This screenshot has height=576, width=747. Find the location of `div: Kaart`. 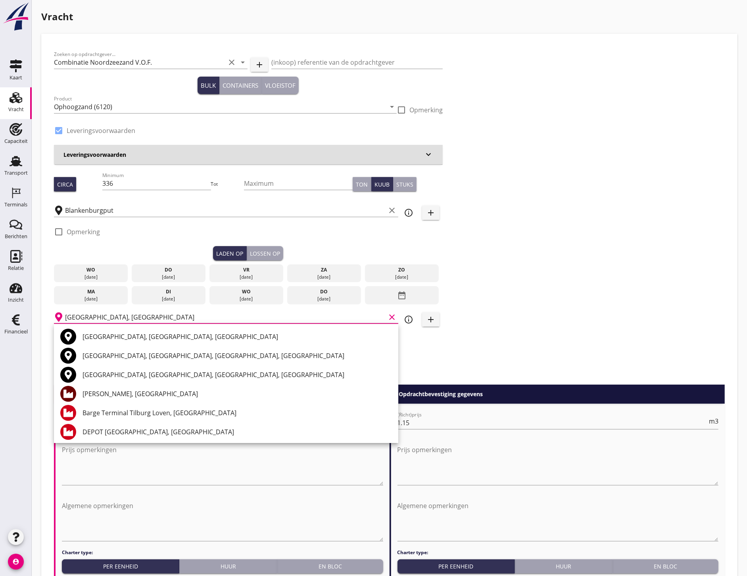

div: Kaart is located at coordinates (16, 77).